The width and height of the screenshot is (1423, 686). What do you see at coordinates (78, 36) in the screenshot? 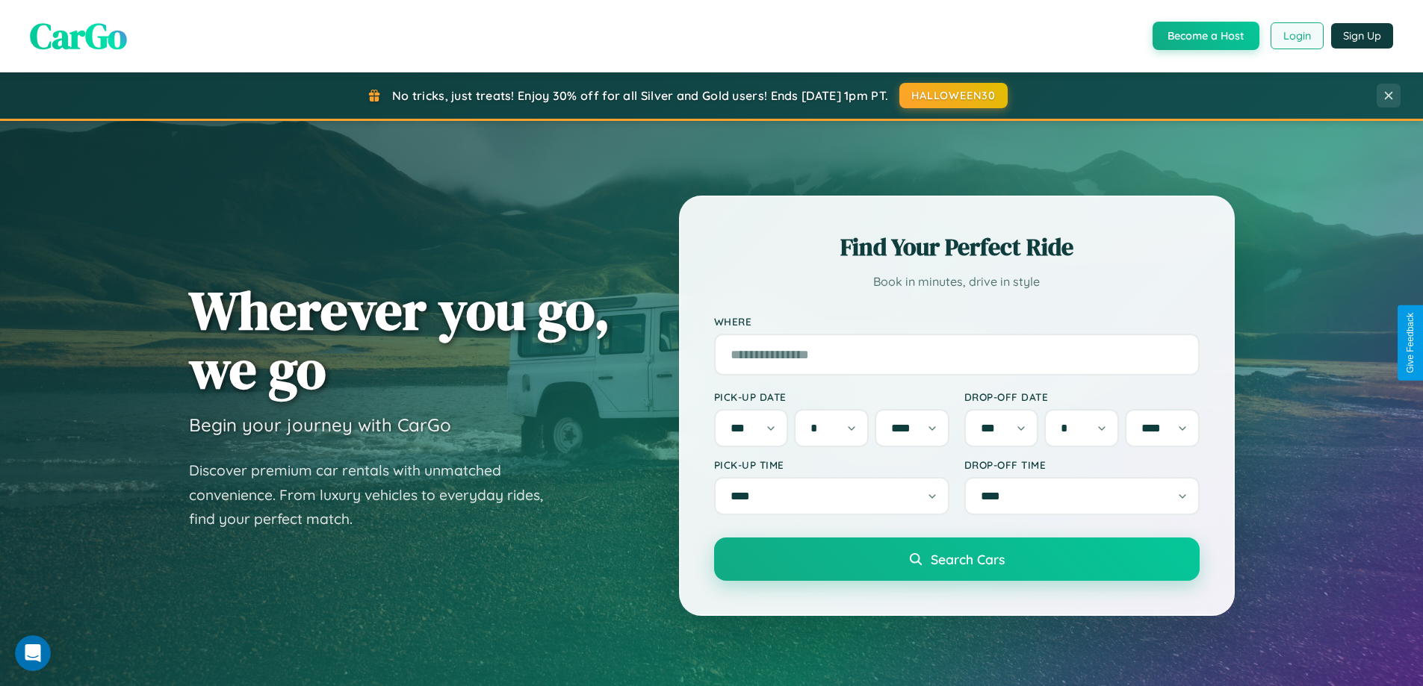
I see `span: CarGo` at bounding box center [78, 36].